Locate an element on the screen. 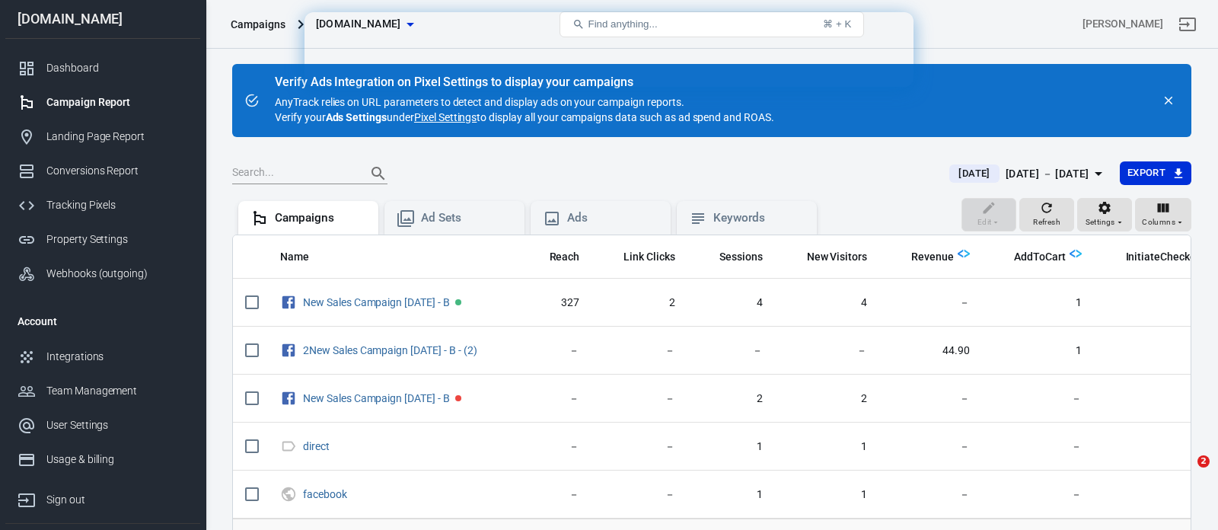  span: Revenue is located at coordinates (932, 257).